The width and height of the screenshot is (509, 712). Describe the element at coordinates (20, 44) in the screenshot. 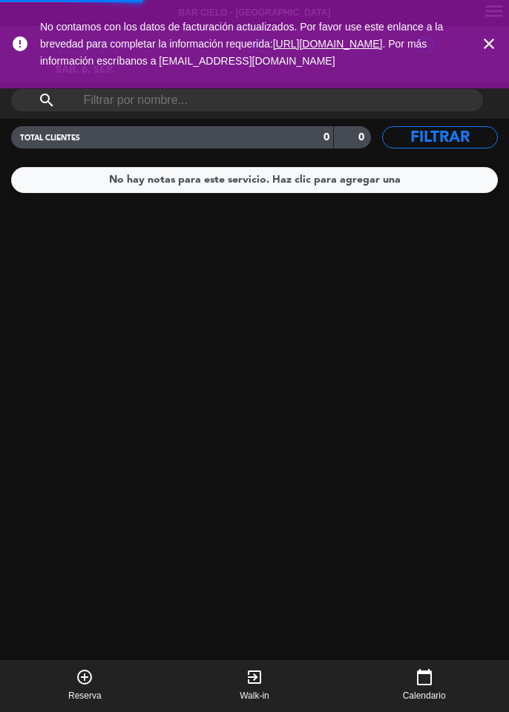

I see `i: error` at that location.